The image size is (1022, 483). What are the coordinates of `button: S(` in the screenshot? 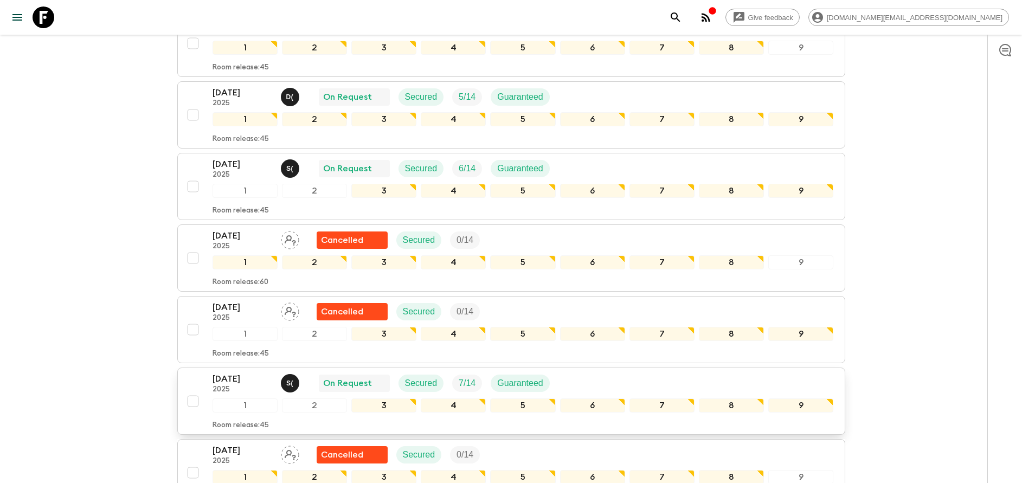 It's located at (291, 383).